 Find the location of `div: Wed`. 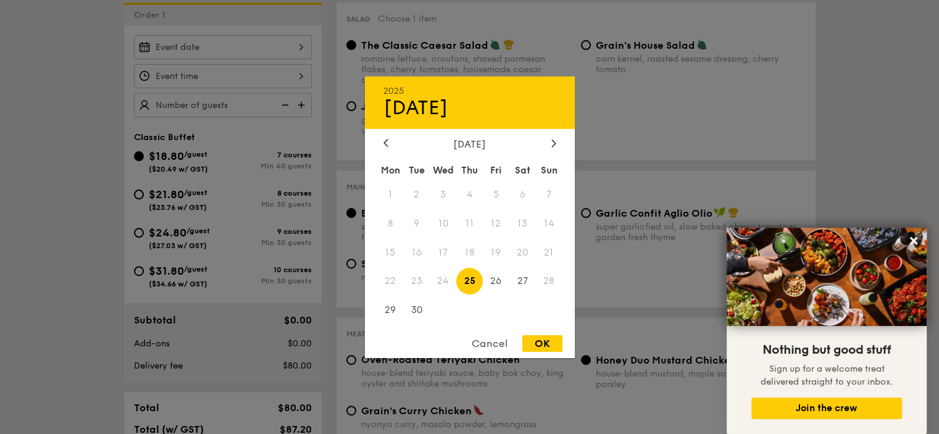

div: Wed is located at coordinates (443, 170).